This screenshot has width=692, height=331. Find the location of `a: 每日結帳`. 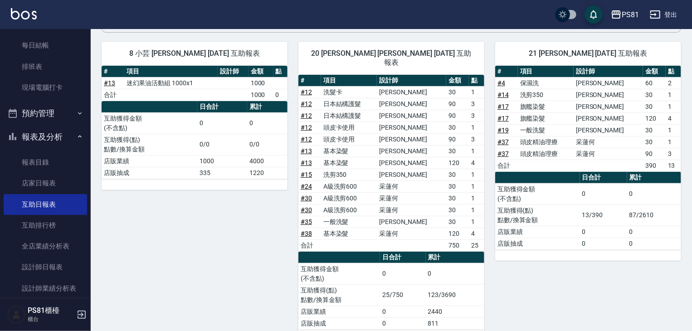

a: 每日結帳 is located at coordinates (45, 45).